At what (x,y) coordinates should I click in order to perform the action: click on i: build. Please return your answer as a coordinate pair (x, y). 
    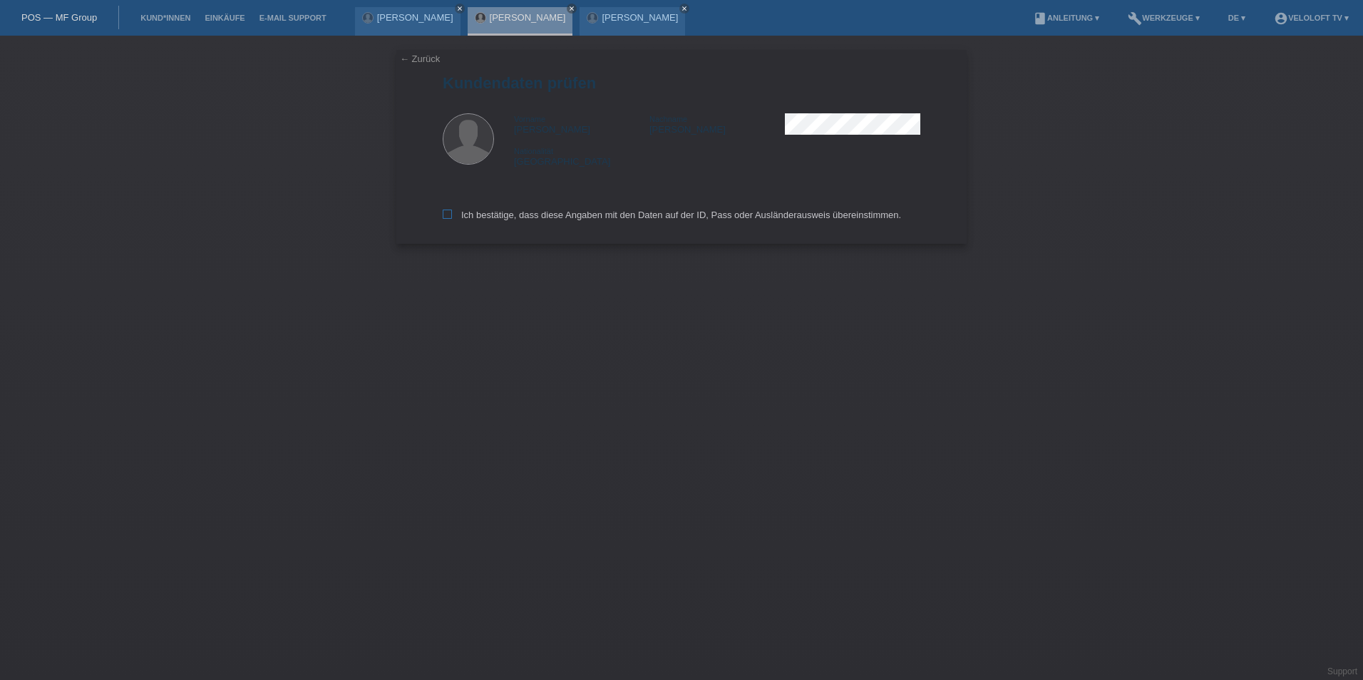
    Looking at the image, I should click on (1135, 19).